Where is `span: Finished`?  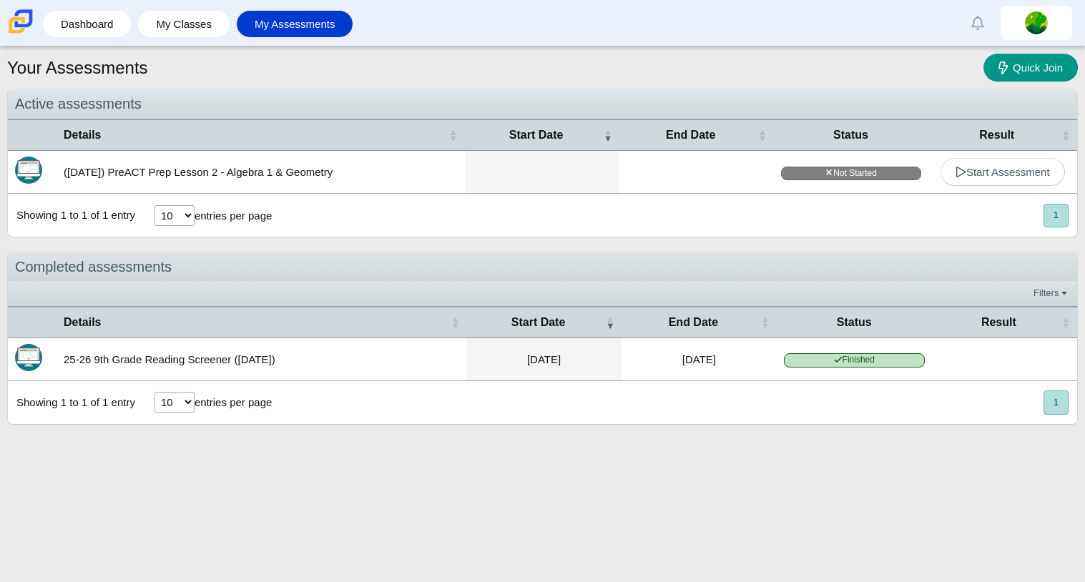
span: Finished is located at coordinates (854, 360).